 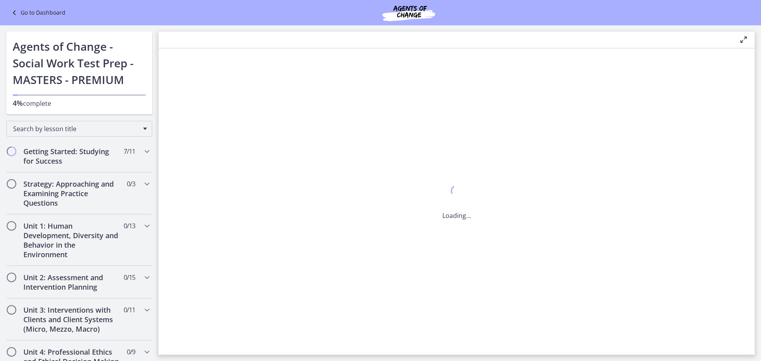 What do you see at coordinates (129, 277) in the screenshot?
I see `span: 0 / 15` at bounding box center [129, 277].